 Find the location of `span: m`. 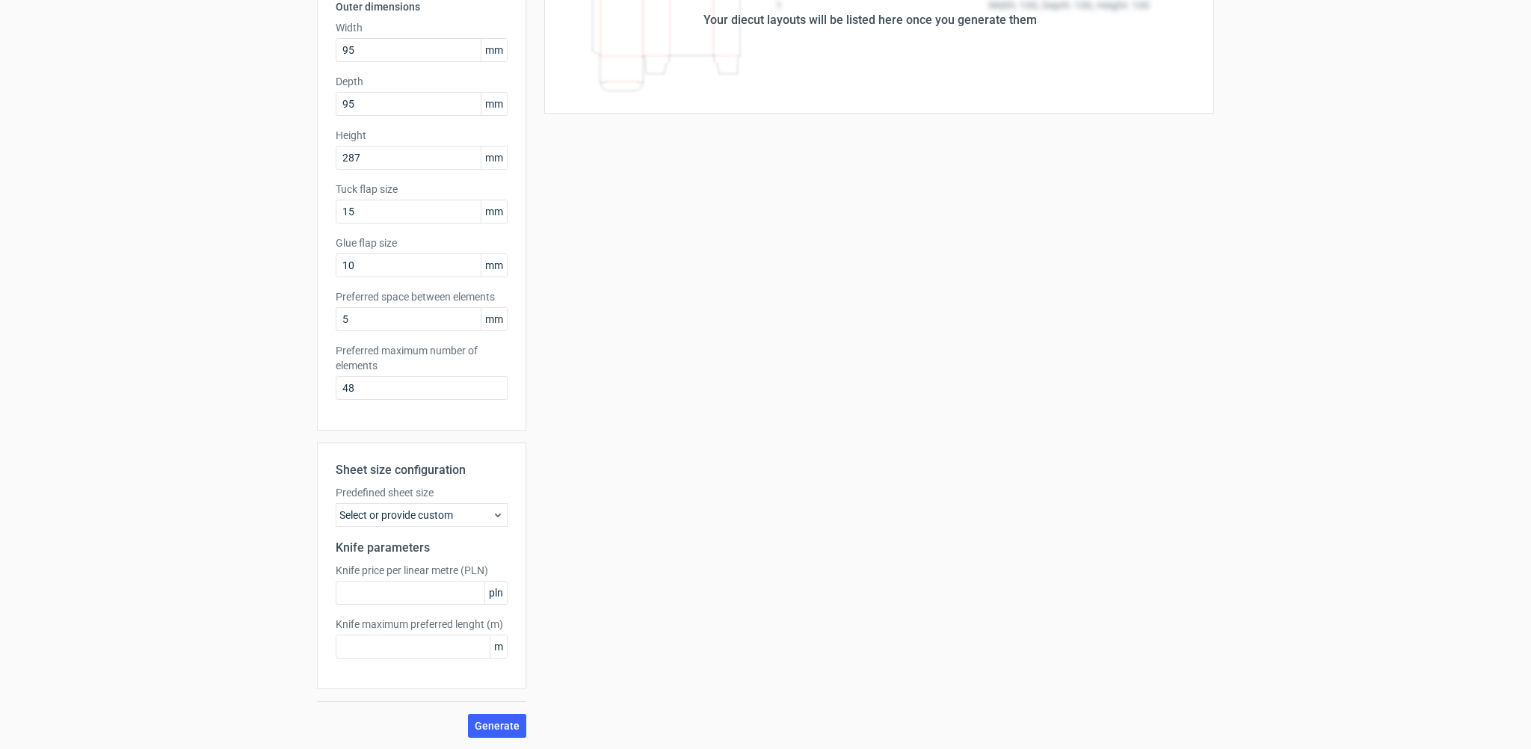

span: m is located at coordinates (498, 647).